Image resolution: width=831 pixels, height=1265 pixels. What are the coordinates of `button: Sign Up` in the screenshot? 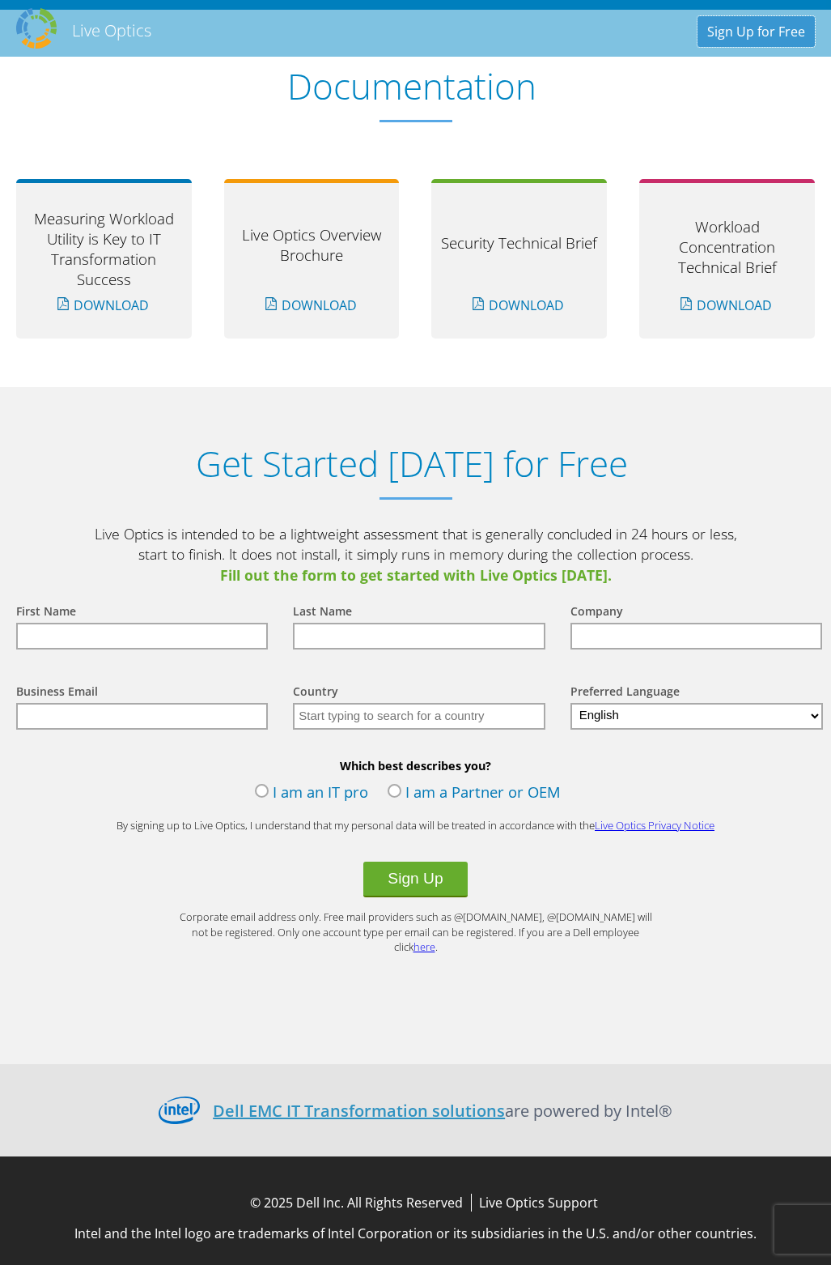 It's located at (415, 879).